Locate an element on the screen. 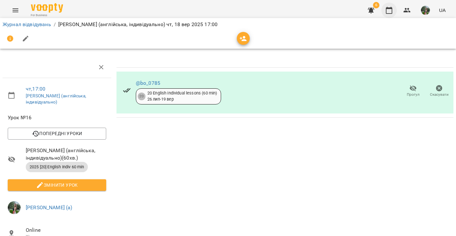  nav: breadcrumb is located at coordinates (228, 24).